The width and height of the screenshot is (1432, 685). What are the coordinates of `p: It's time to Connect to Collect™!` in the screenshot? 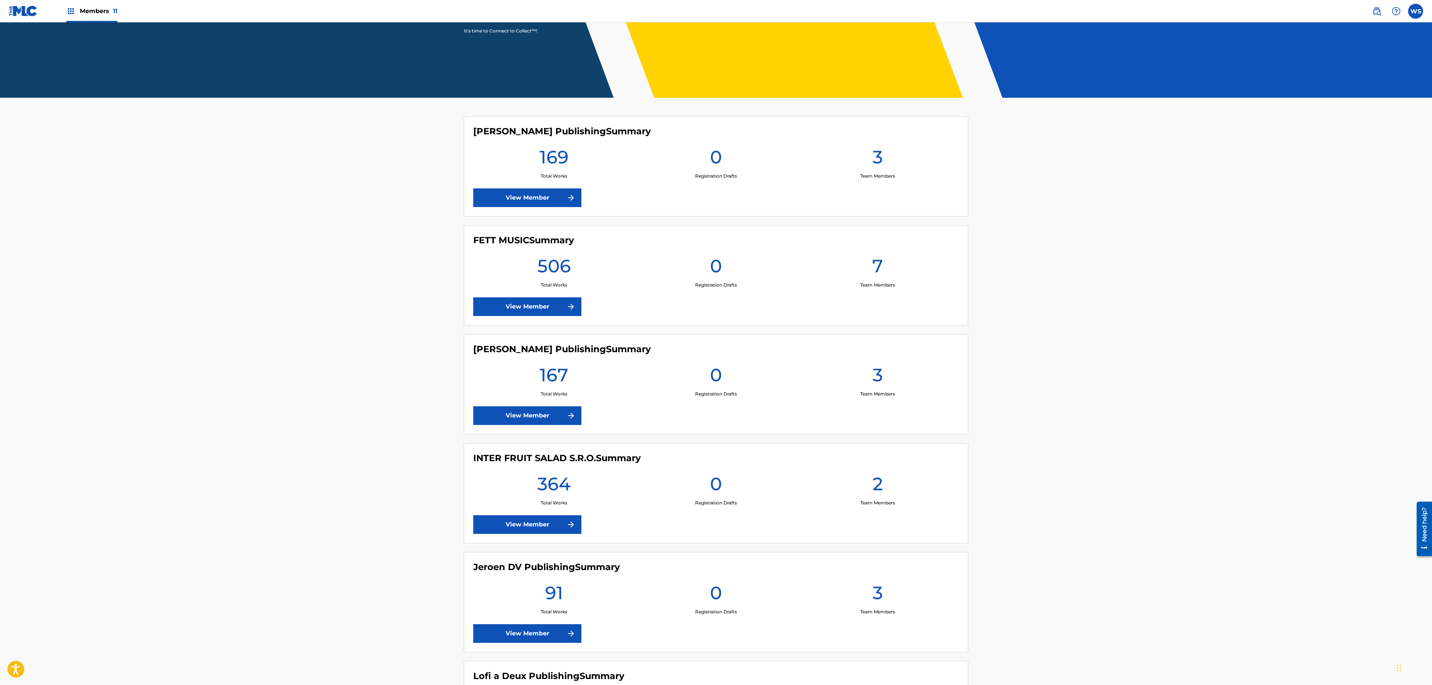 It's located at (529, 31).